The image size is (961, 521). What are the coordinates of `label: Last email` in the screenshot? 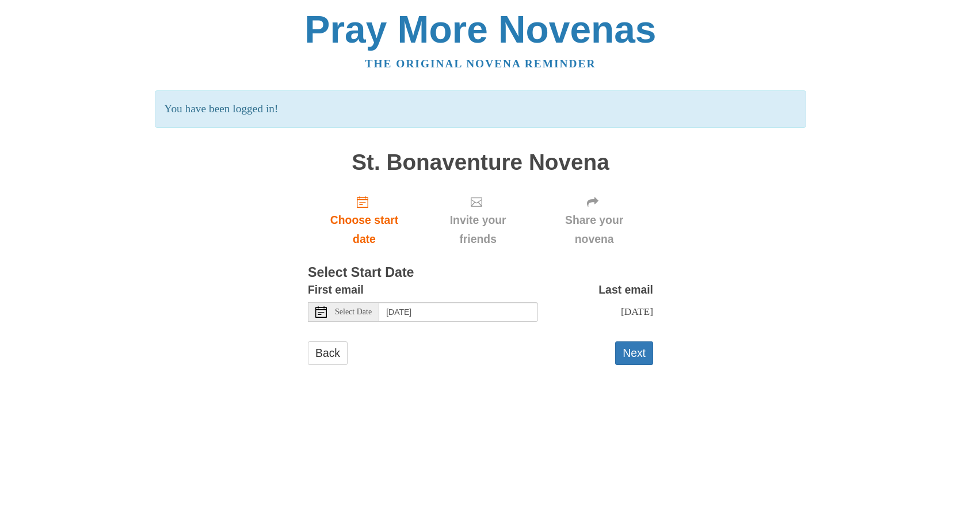 It's located at (625, 289).